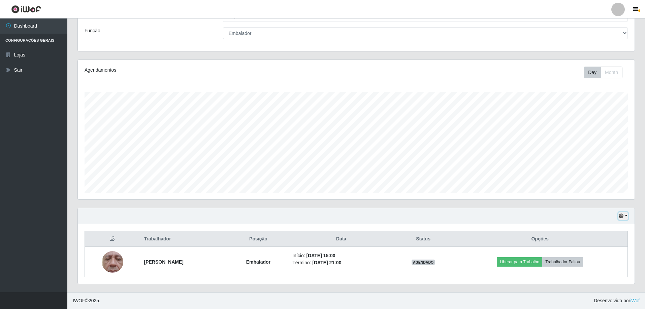 Image resolution: width=645 pixels, height=309 pixels. Describe the element at coordinates (341, 239) in the screenshot. I see `th: Data` at that location.